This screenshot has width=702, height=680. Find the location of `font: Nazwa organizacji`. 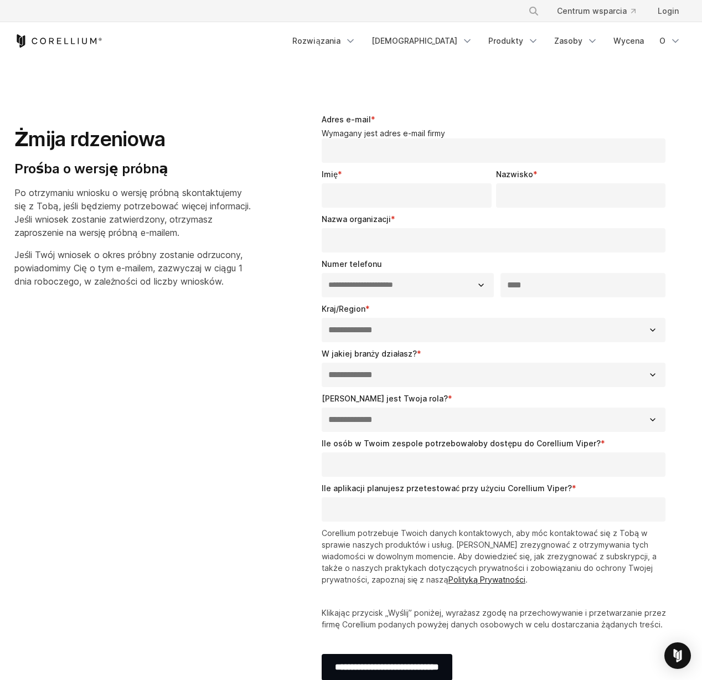

font: Nazwa organizacji is located at coordinates (356, 219).